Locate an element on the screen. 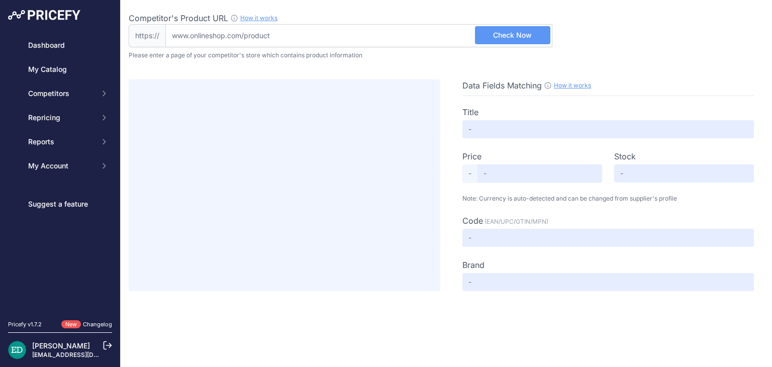  a: Dashboard is located at coordinates (60, 45).